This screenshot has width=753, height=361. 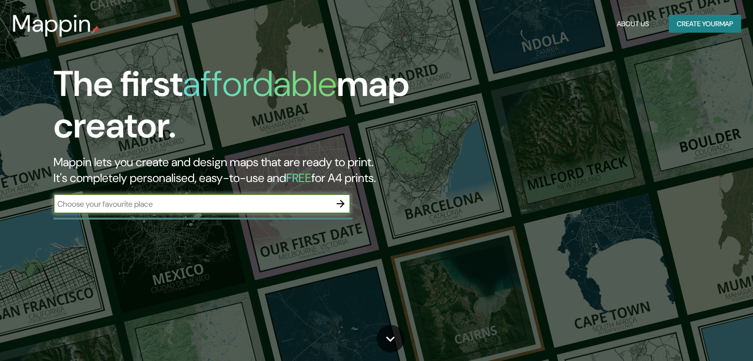 I want to click on h3: Mappin, so click(x=51, y=24).